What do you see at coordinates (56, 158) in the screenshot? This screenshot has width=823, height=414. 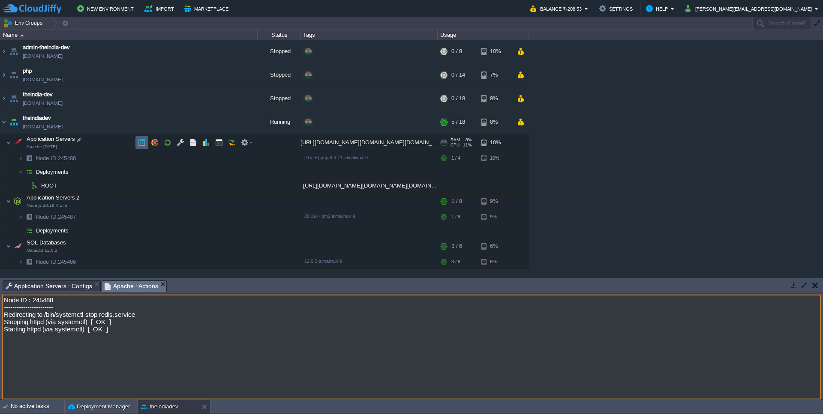 I see `a: Node ID:245488` at bounding box center [56, 158].